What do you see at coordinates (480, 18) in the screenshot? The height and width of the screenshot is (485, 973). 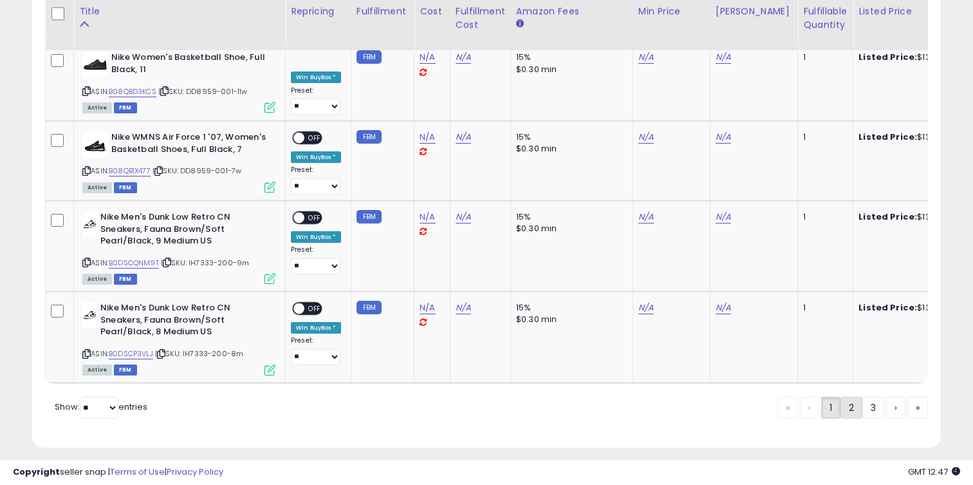 I see `div: Fulfillment Cost` at bounding box center [480, 18].